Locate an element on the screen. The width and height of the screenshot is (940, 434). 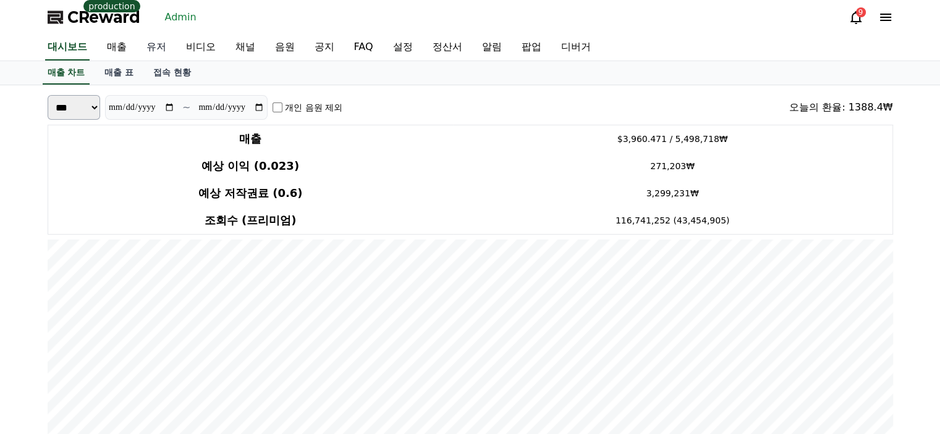
td: 116,741,252 (43,454,905) is located at coordinates (672, 221).